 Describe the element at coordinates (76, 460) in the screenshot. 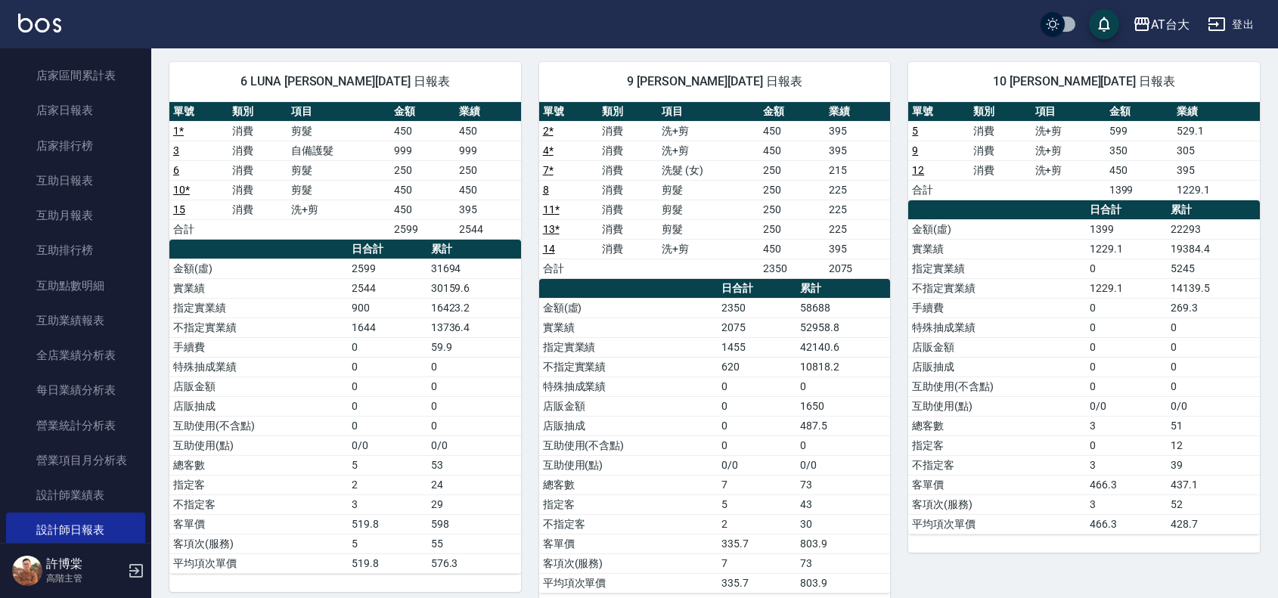

I see `a: 營業項目月分析表` at that location.